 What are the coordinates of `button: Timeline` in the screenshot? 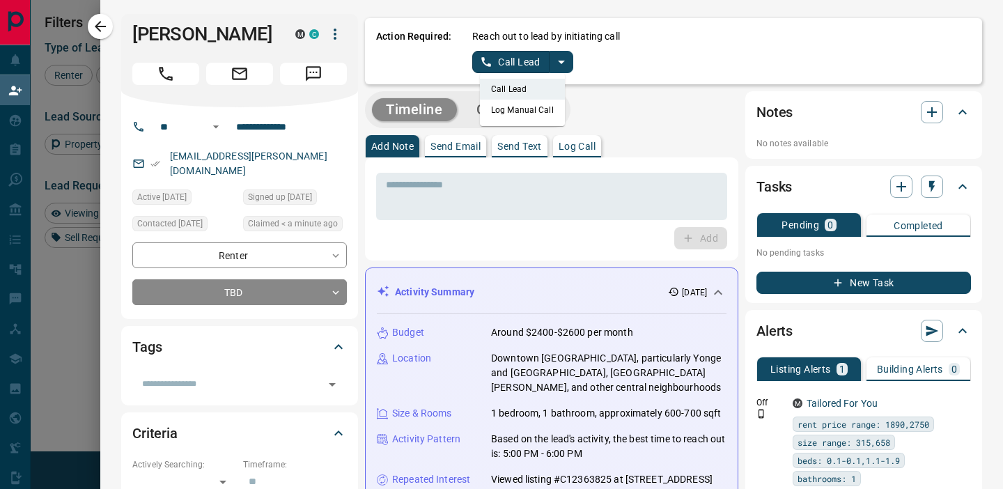 It's located at (414, 109).